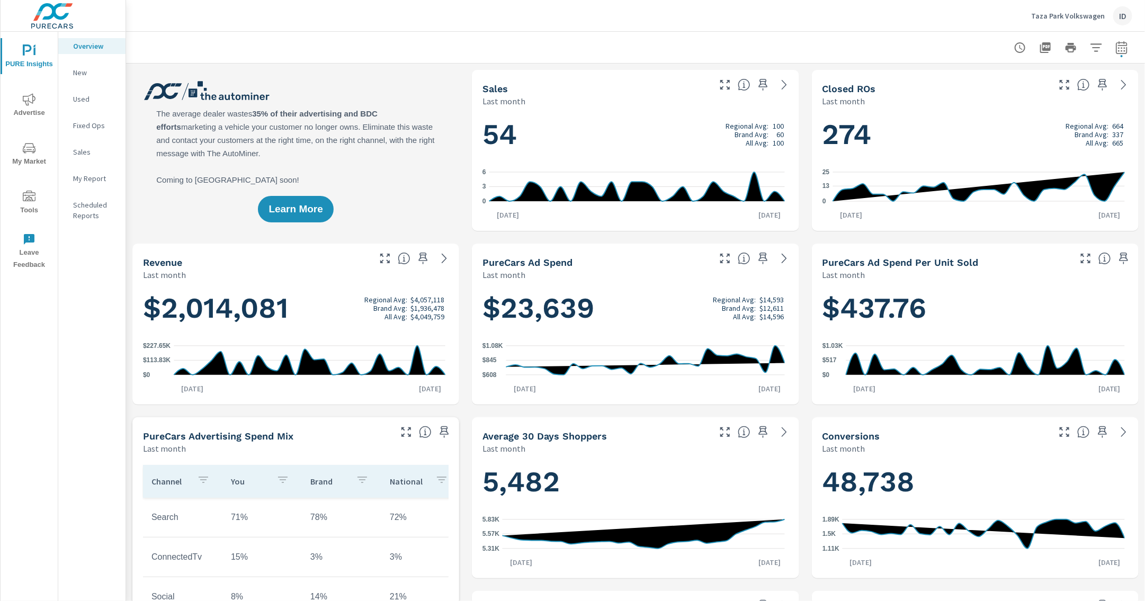 The width and height of the screenshot is (1145, 601). Describe the element at coordinates (92, 178) in the screenshot. I see `div: My Report` at that location.